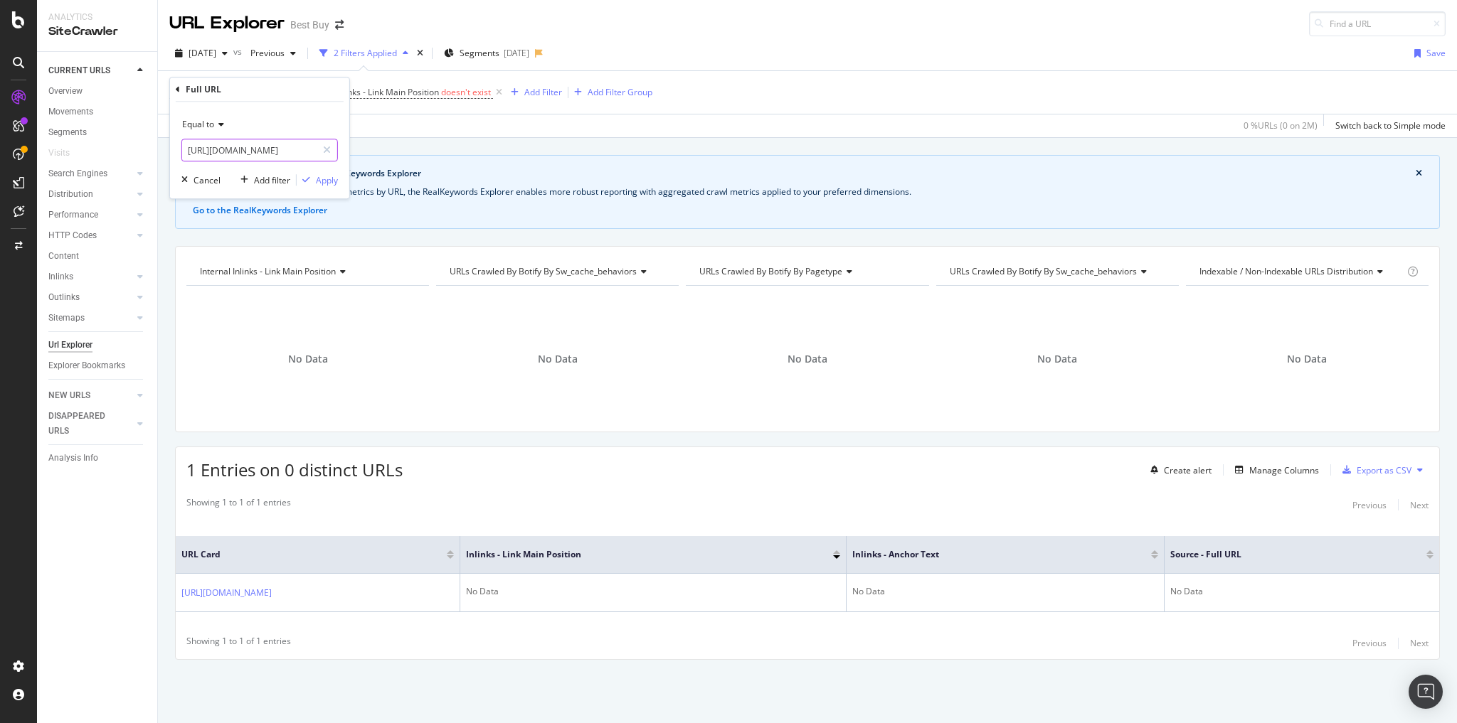 Image resolution: width=1457 pixels, height=723 pixels. Describe the element at coordinates (97, 17) in the screenshot. I see `div: Analytics` at that location.